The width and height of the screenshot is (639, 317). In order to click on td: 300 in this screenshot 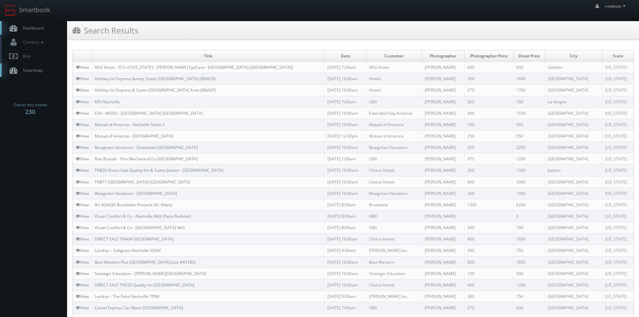, I will do `click(489, 170)`.